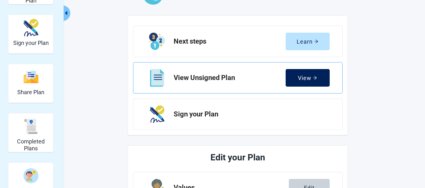 The image size is (425, 188). Describe the element at coordinates (31, 28) in the screenshot. I see `img: Sign your Plan` at that location.